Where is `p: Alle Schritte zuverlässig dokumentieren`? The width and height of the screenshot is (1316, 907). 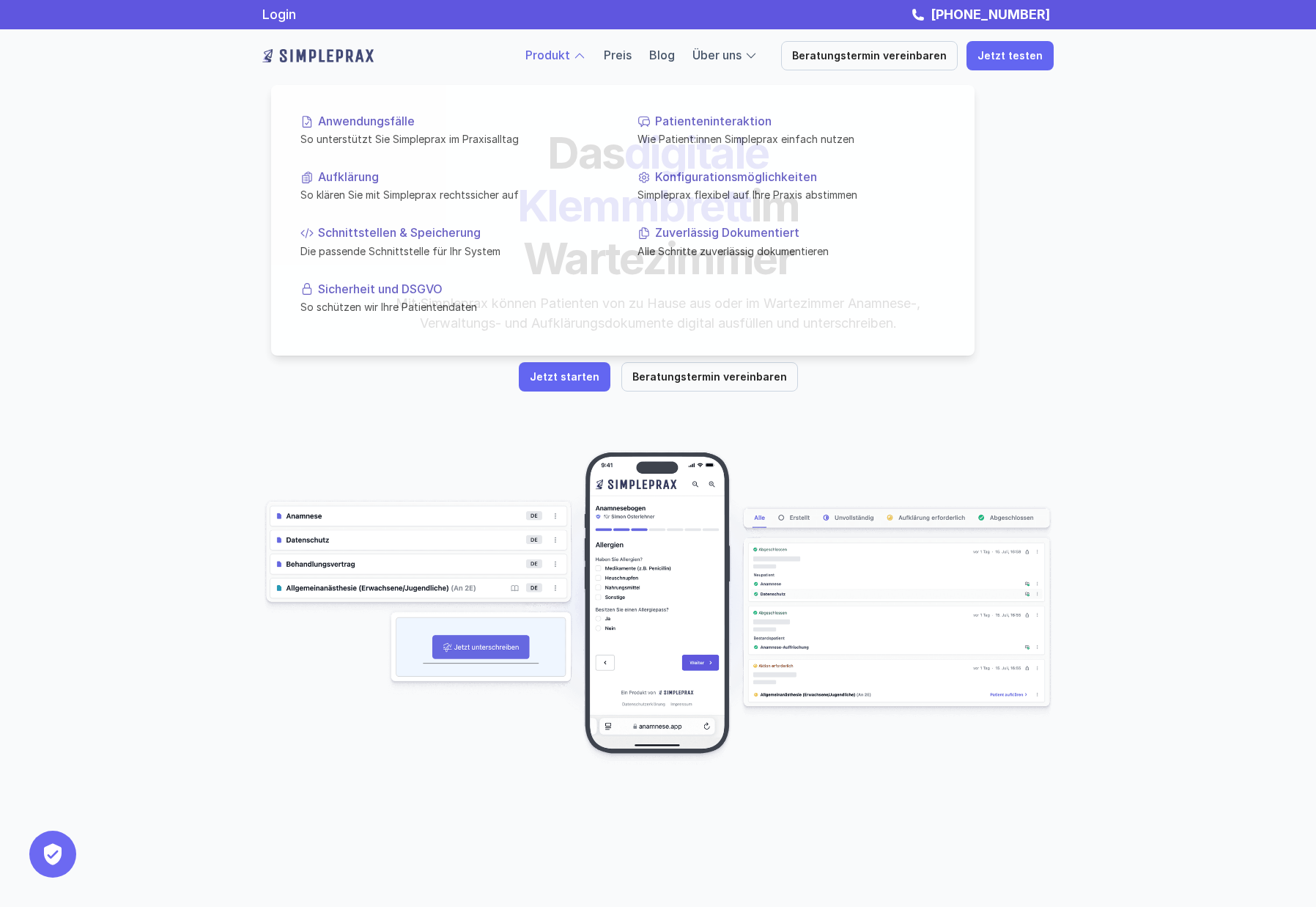
p: Alle Schritte zuverlässig dokumentieren is located at coordinates (791, 250).